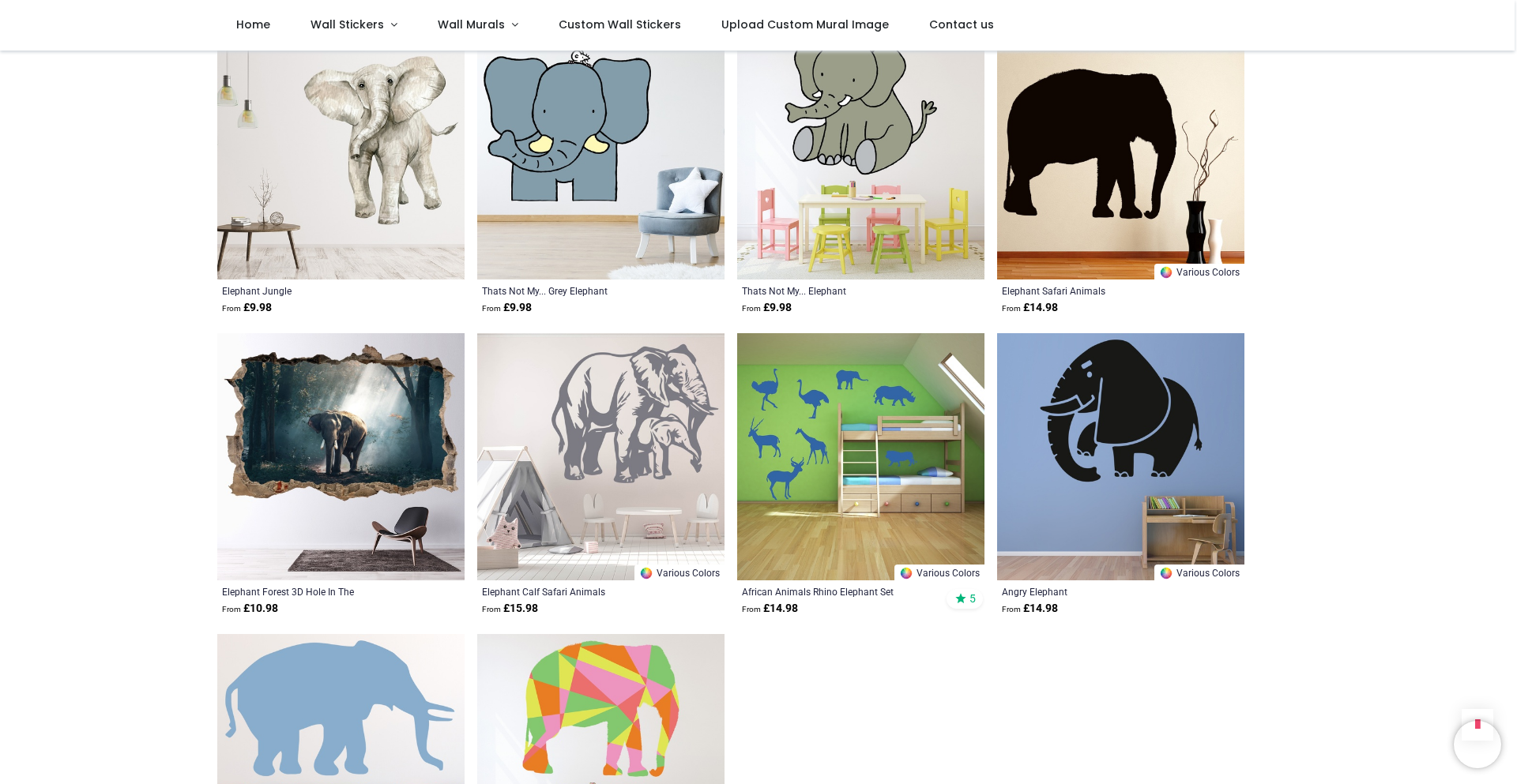 Image resolution: width=1517 pixels, height=784 pixels. I want to click on a: Elephant Forest 3D Hole In The, so click(317, 591).